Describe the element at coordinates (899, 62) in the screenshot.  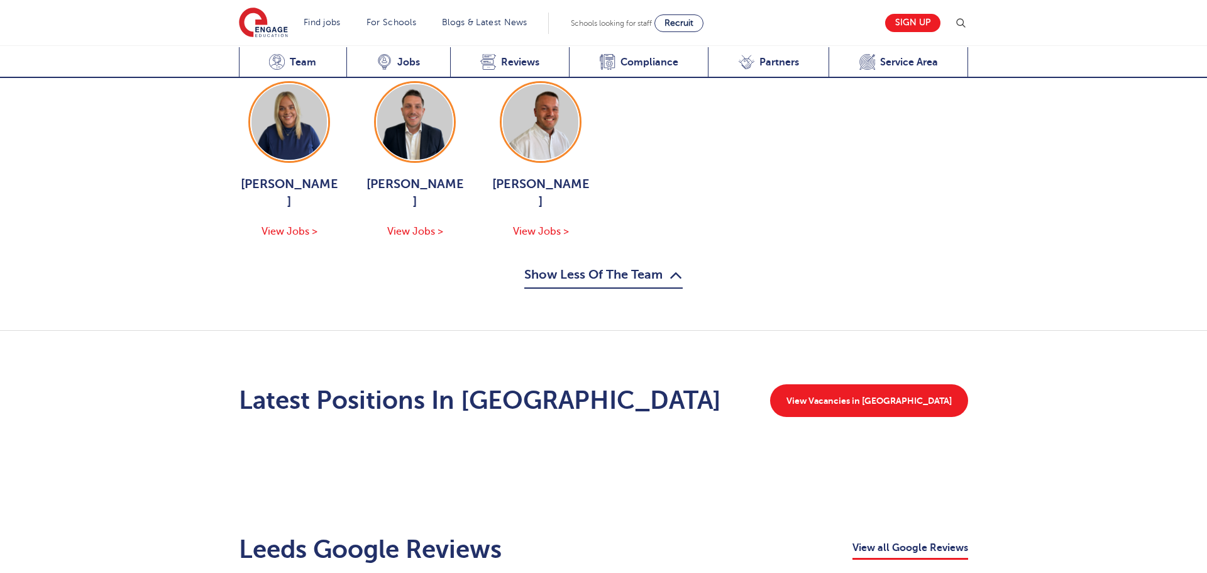
I see `a: Service Area` at that location.